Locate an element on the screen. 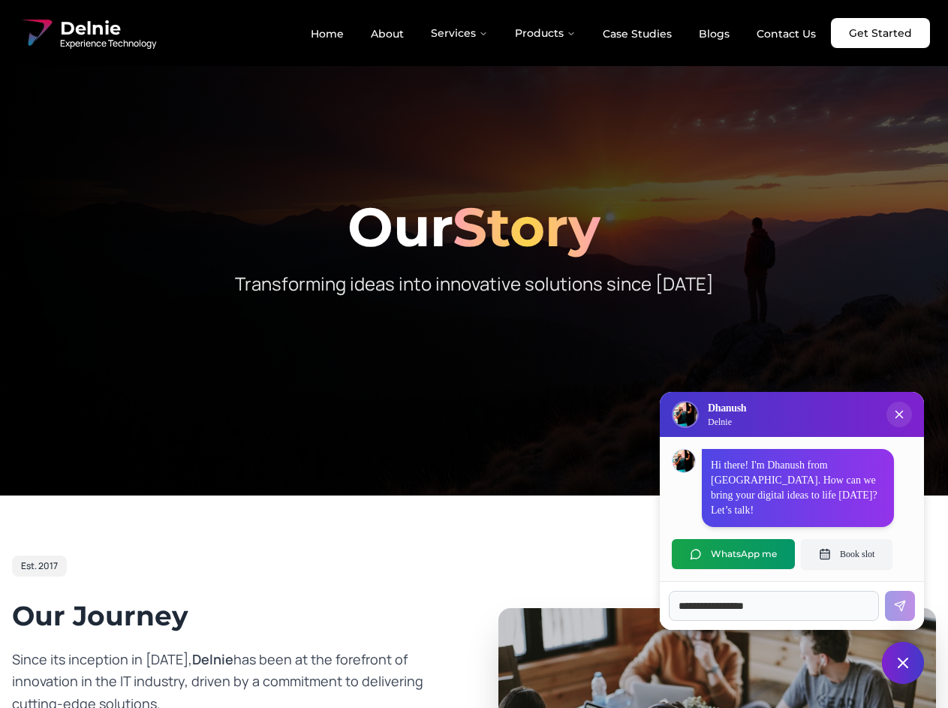  a: Contact Us is located at coordinates (786, 34).